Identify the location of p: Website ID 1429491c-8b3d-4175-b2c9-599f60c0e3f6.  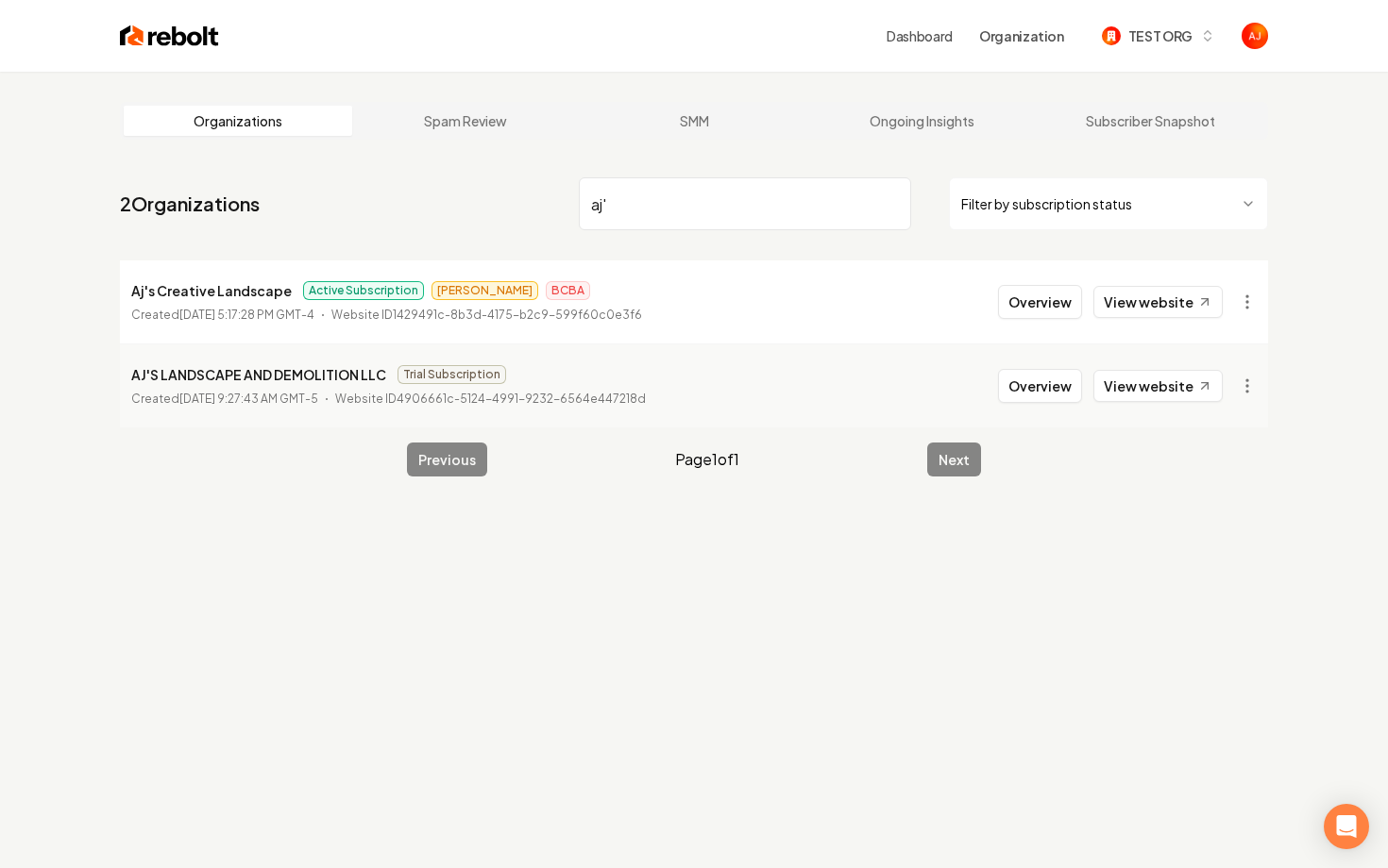
(486, 315).